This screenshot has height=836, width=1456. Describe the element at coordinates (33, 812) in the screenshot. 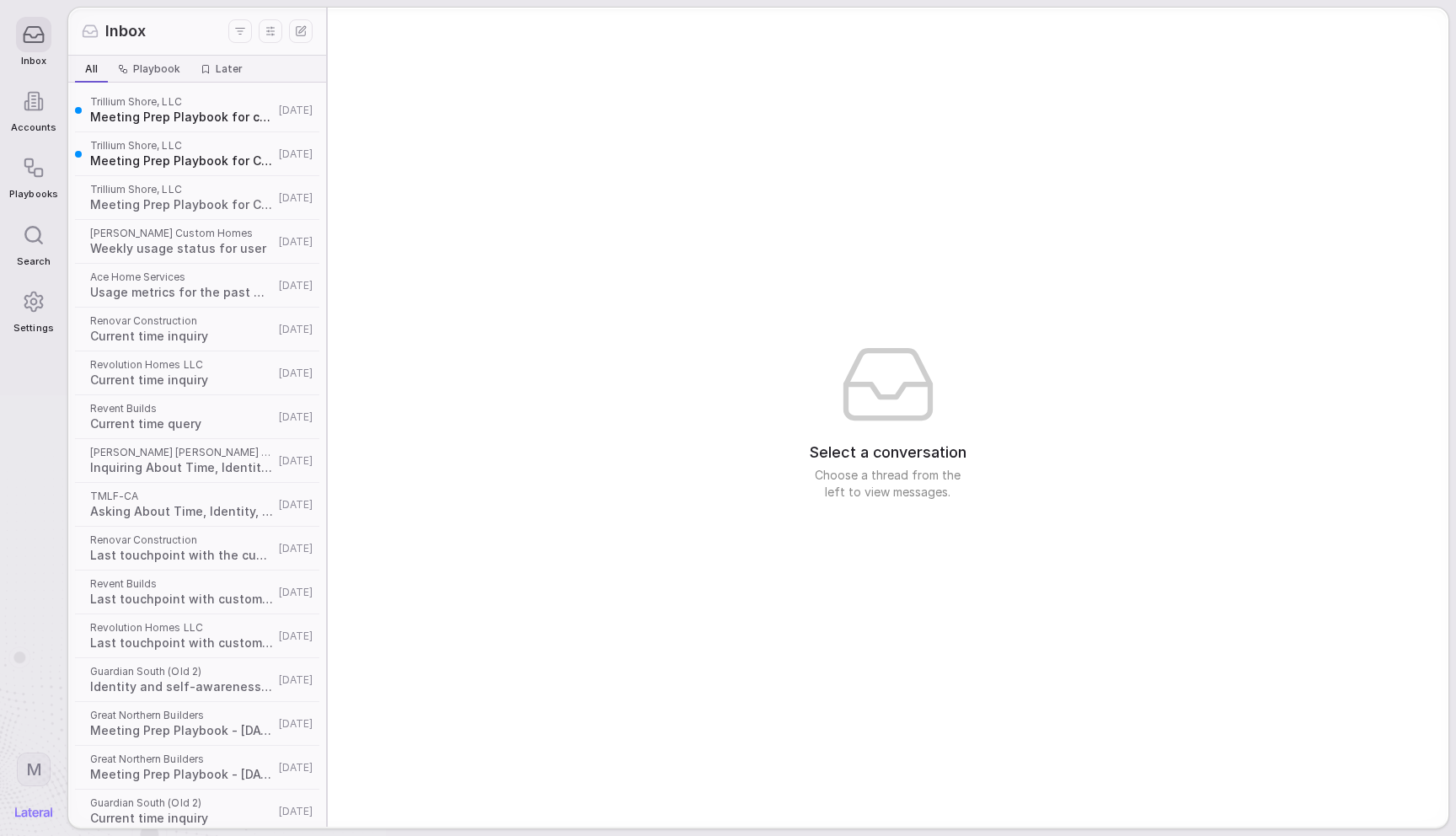

I see `img: Lateral` at that location.